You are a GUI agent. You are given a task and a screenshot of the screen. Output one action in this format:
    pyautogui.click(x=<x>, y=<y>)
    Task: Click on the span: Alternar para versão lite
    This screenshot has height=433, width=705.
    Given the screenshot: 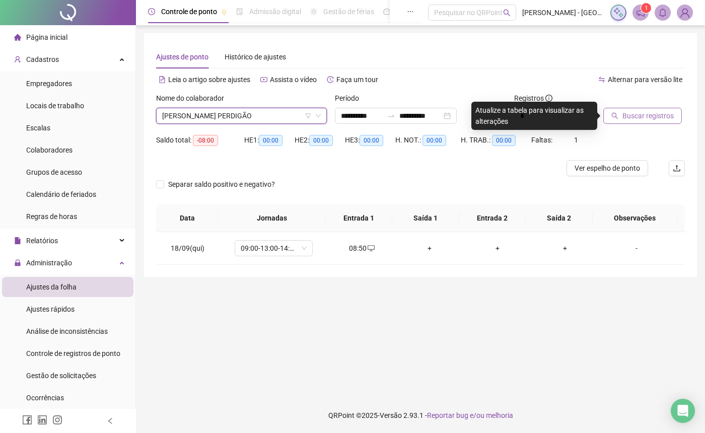 What is the action you would take?
    pyautogui.click(x=645, y=80)
    